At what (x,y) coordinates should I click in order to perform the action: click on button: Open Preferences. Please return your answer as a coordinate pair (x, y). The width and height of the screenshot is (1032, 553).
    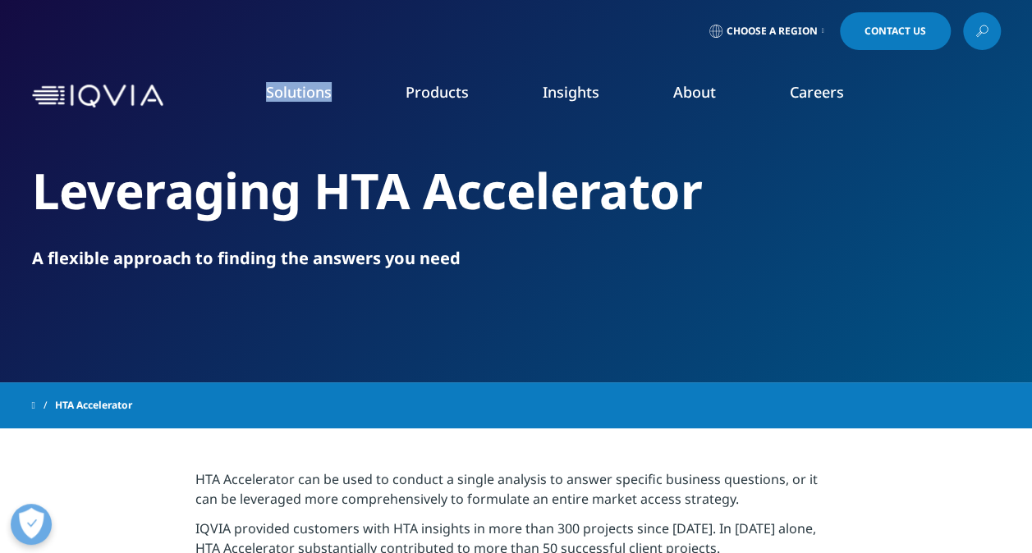
    Looking at the image, I should click on (31, 525).